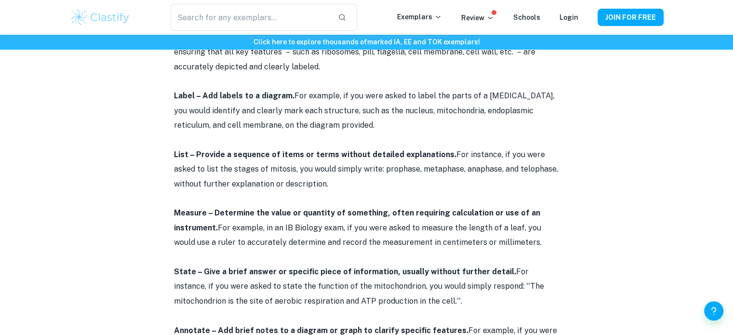  What do you see at coordinates (321, 330) in the screenshot?
I see `strong: Annotate – Add brief notes to a diagram or graph to clarify specific features.` at bounding box center [321, 330].